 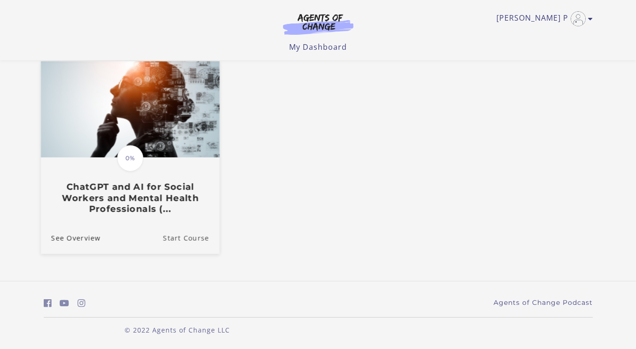 I want to click on a: Toggle menu, so click(x=542, y=19).